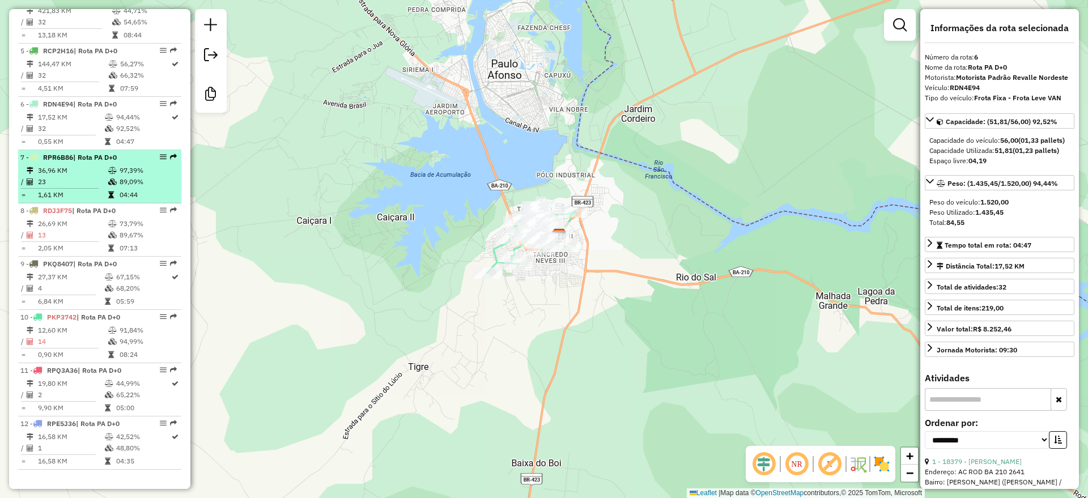 The image size is (1088, 498). I want to click on td: 44,99%, so click(143, 384).